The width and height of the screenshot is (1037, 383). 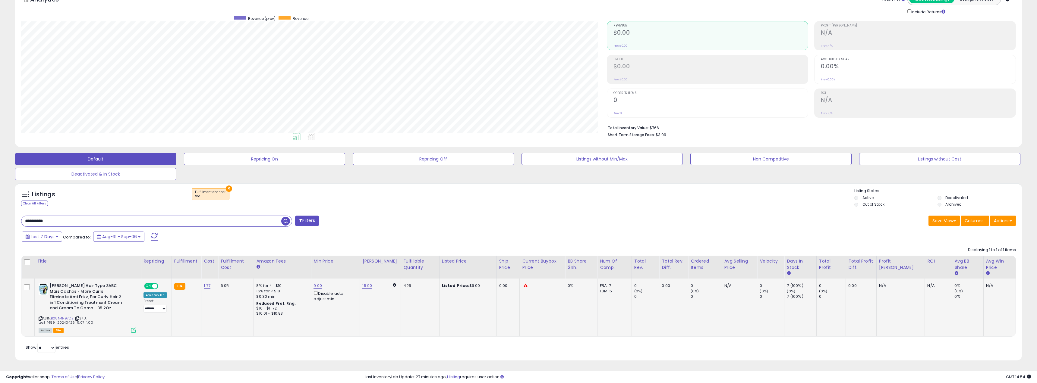 What do you see at coordinates (620, 80) in the screenshot?
I see `small: Prev: $0.00` at bounding box center [620, 80].